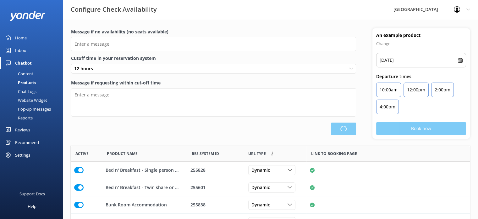 Image resolution: width=478 pixels, height=219 pixels. Describe the element at coordinates (136, 204) in the screenshot. I see `p: Bunk Room Accommodation` at that location.